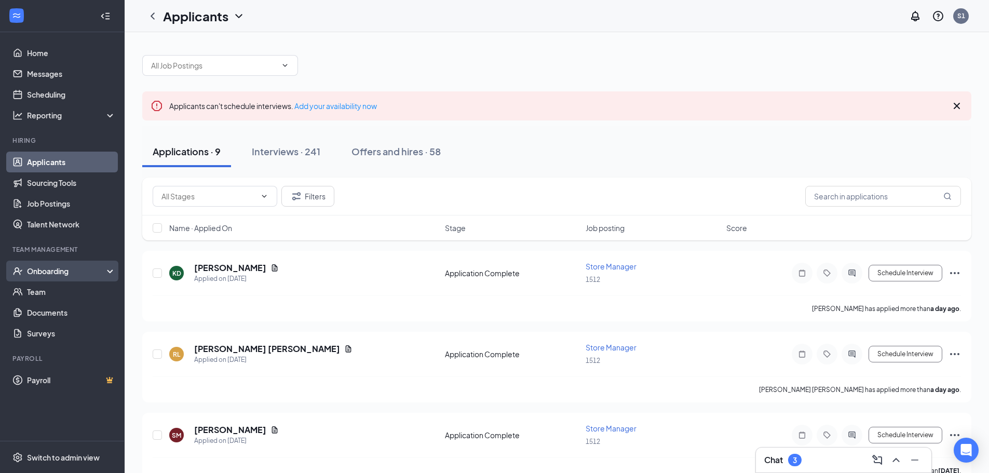  I want to click on div: Onboarding, so click(67, 271).